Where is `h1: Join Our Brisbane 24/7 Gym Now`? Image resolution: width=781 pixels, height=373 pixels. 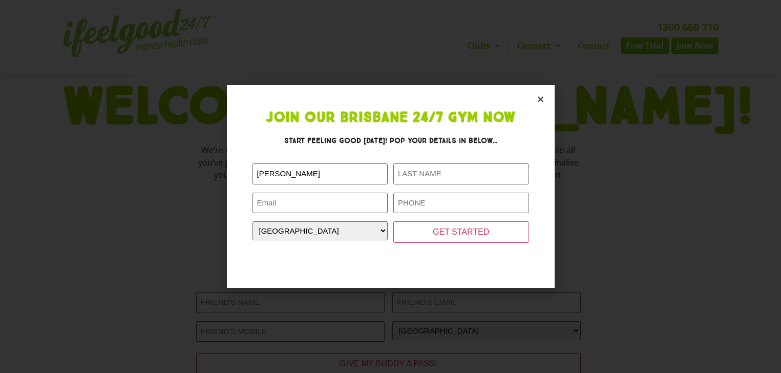 h1: Join Our Brisbane 24/7 Gym Now is located at coordinates (391, 118).